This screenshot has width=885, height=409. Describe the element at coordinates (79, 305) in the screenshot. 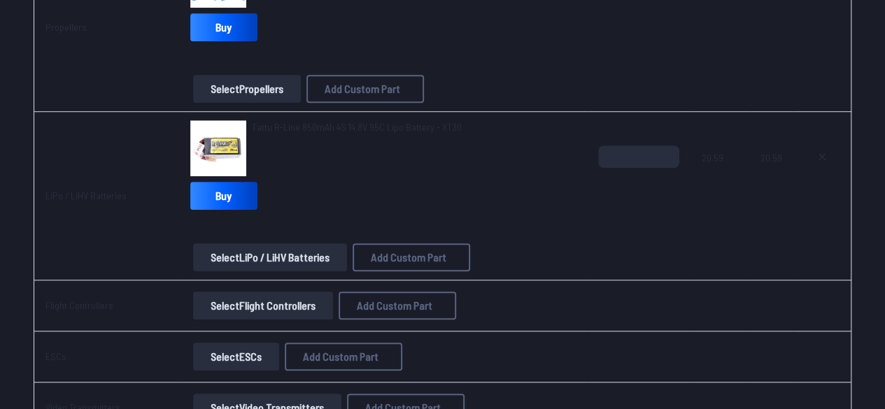

I see `a: Flight Controllers` at that location.